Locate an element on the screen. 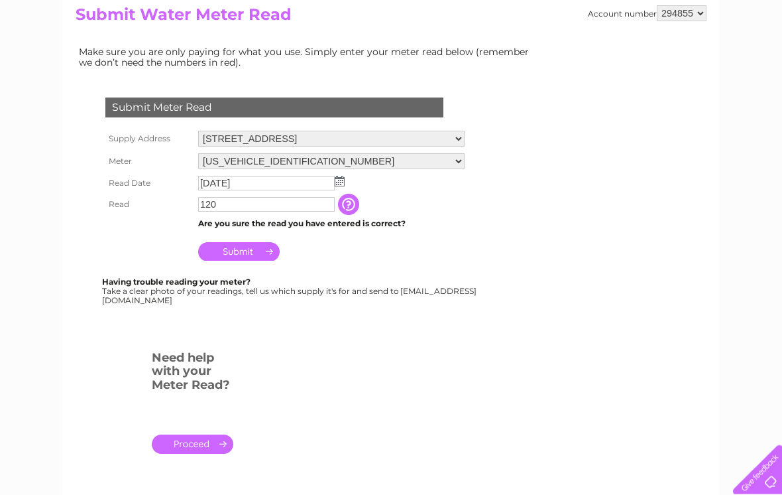  td: Are you sure the read you have entered is correct? is located at coordinates (332, 224).